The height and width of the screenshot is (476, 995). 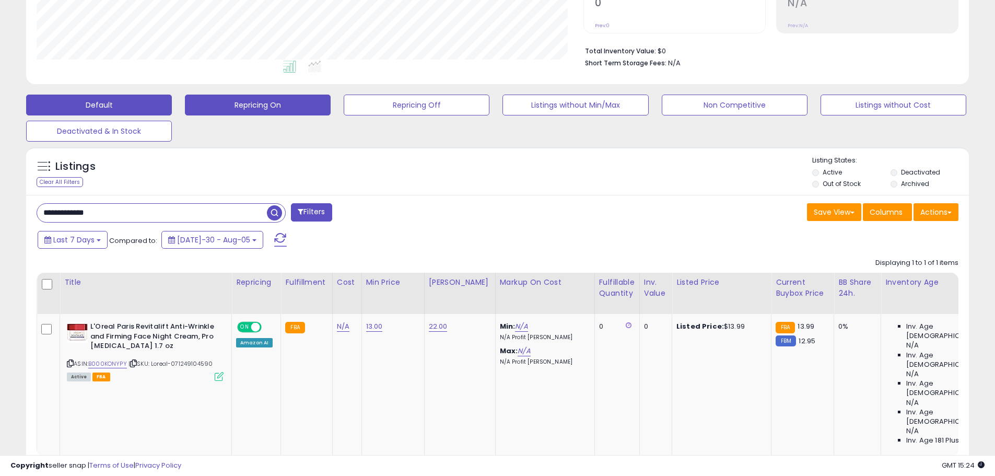 I want to click on a: 13.00, so click(x=375, y=326).